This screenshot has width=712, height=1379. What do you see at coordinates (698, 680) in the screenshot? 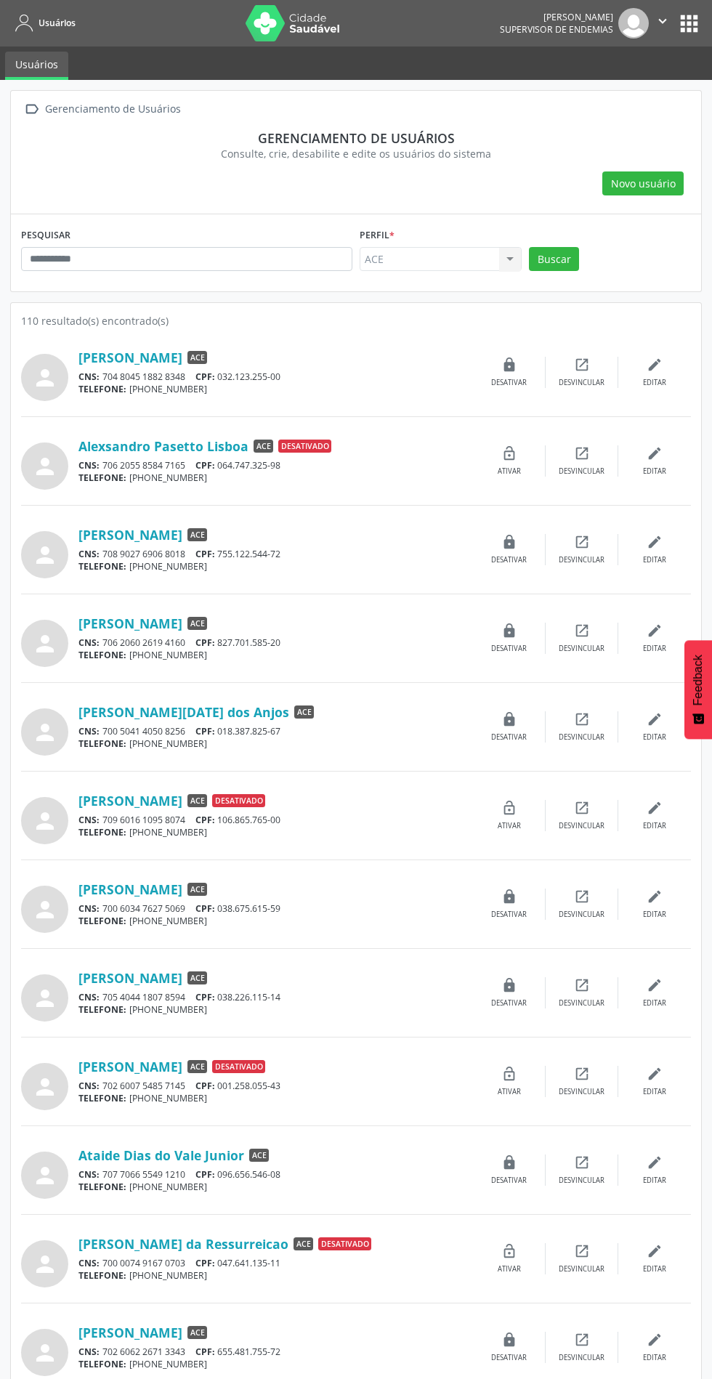
I see `span: Feedback` at bounding box center [698, 680].